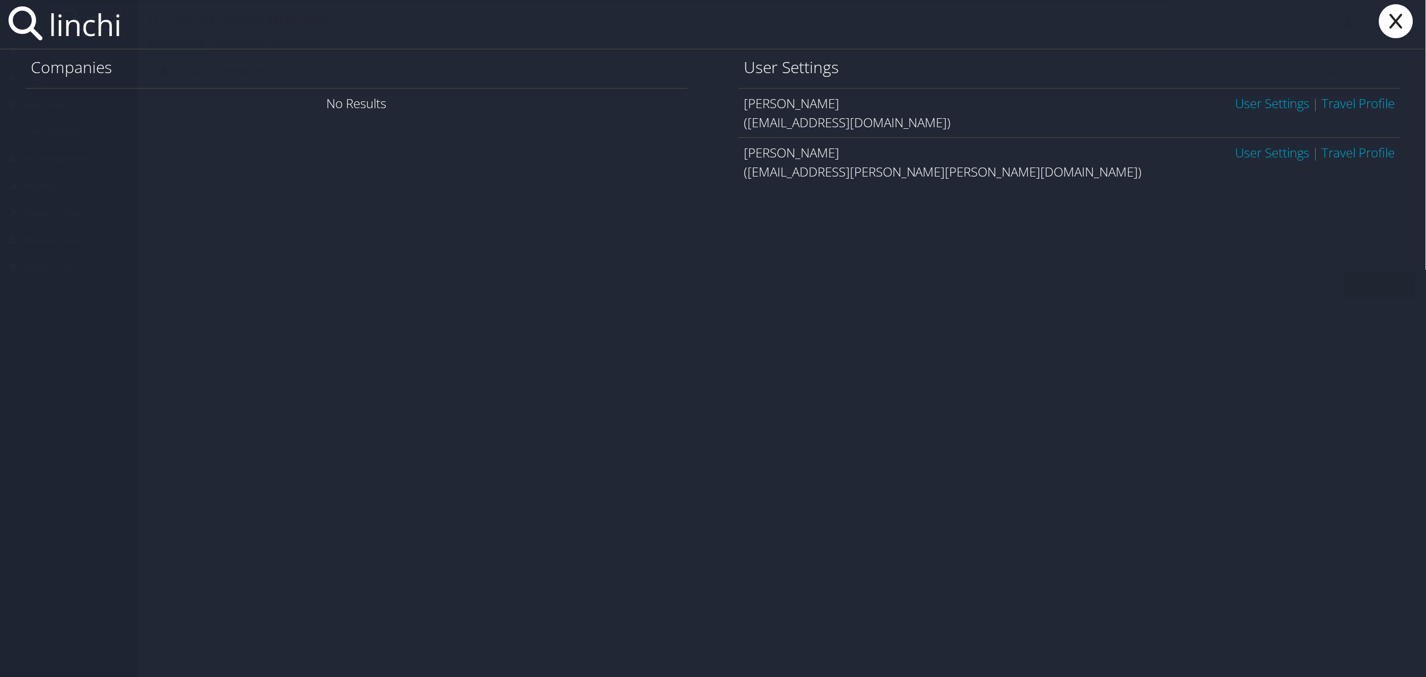 The image size is (1426, 677). What do you see at coordinates (1069, 67) in the screenshot?
I see `h1: User Settings` at bounding box center [1069, 67].